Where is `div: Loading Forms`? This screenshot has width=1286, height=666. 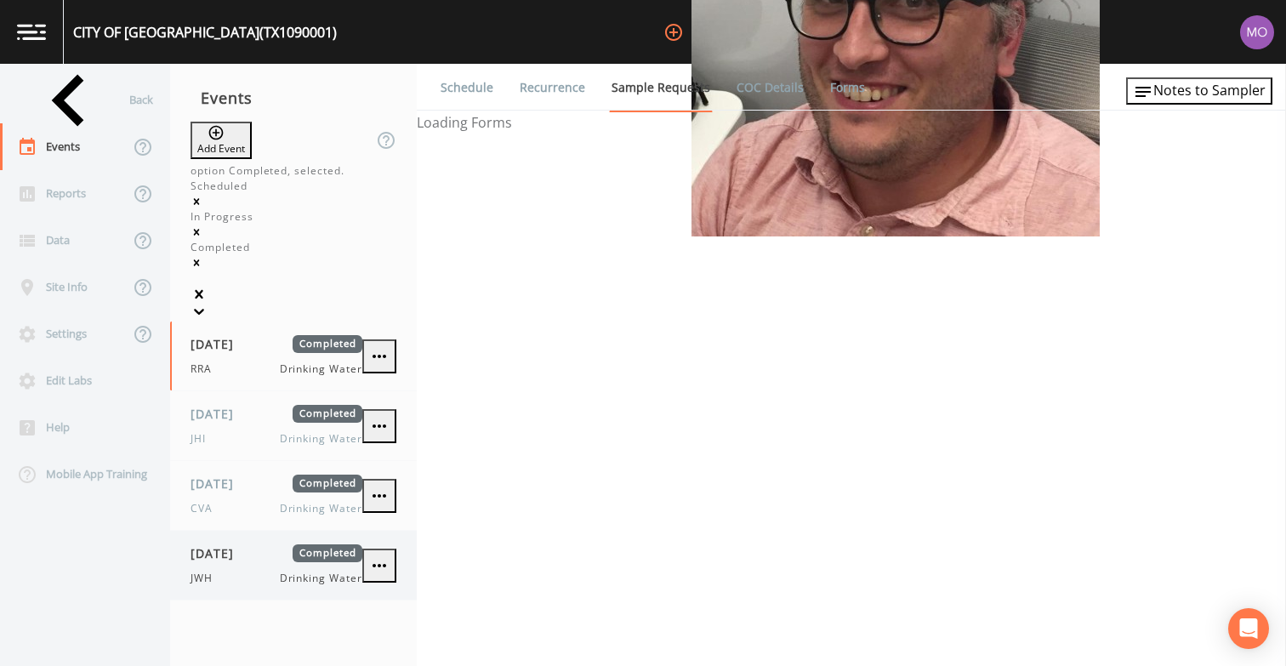 div: Loading Forms is located at coordinates (851, 122).